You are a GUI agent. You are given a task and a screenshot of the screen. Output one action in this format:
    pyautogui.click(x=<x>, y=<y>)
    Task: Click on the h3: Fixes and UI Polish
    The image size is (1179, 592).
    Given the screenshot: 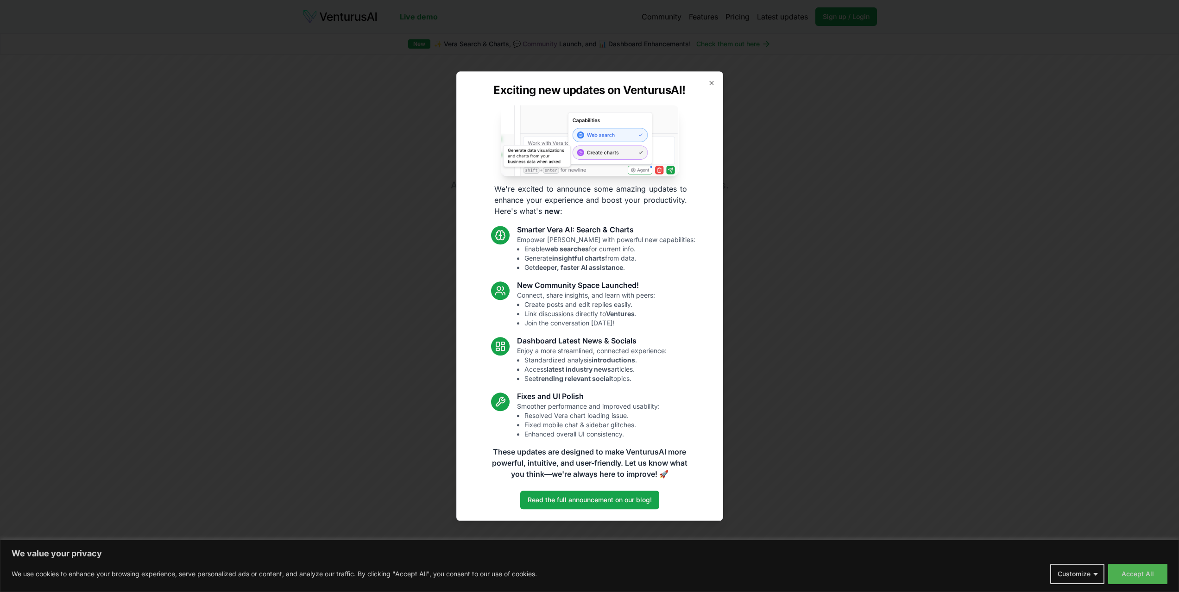 What is the action you would take?
    pyautogui.click(x=588, y=396)
    